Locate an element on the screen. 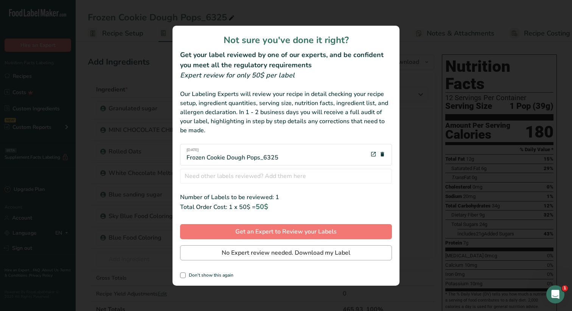 The height and width of the screenshot is (311, 572). span: No Expert review needed. Download my Label is located at coordinates (286, 253).